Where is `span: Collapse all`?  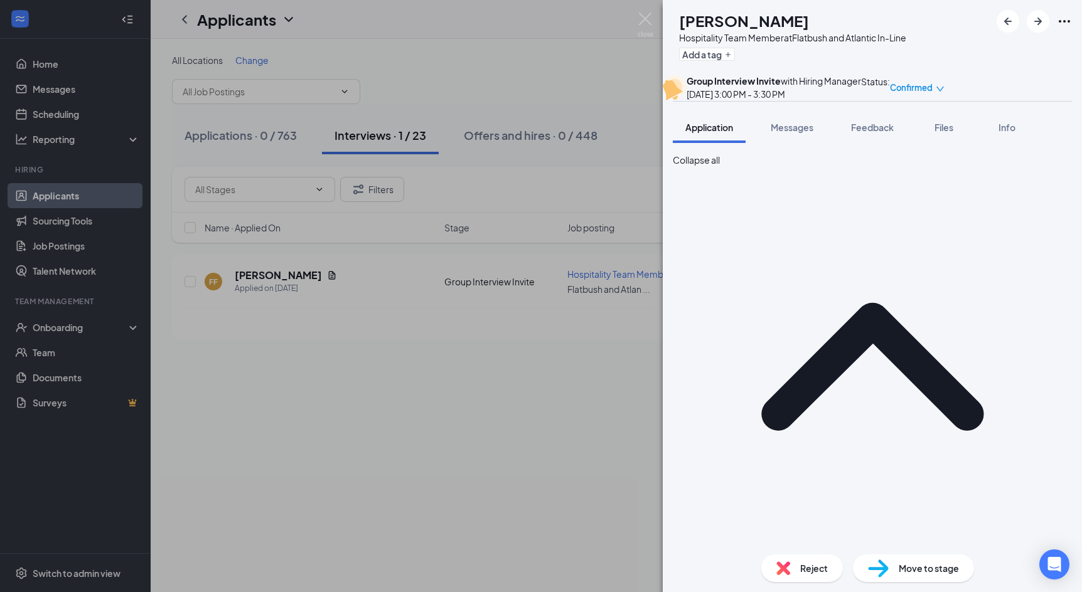
span: Collapse all is located at coordinates (872, 160).